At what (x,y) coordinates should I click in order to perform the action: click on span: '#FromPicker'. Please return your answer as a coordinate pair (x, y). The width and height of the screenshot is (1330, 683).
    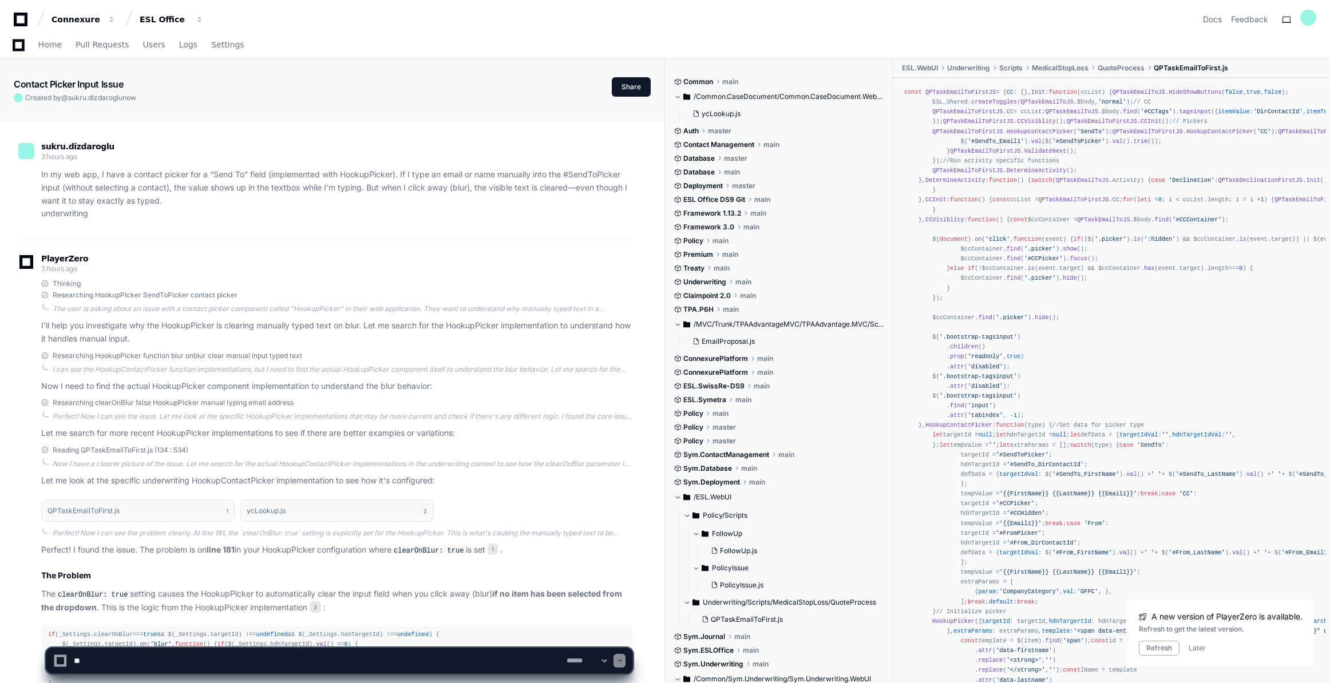
    Looking at the image, I should click on (1019, 533).